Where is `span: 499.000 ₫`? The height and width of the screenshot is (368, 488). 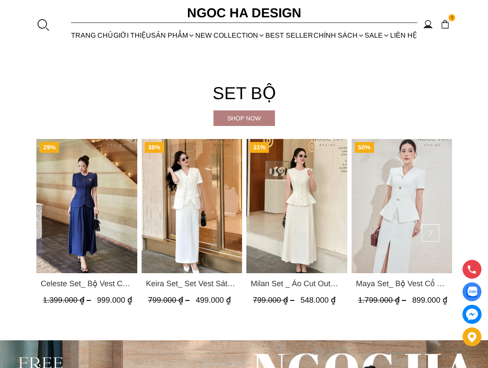 span: 499.000 ₫ is located at coordinates (213, 300).